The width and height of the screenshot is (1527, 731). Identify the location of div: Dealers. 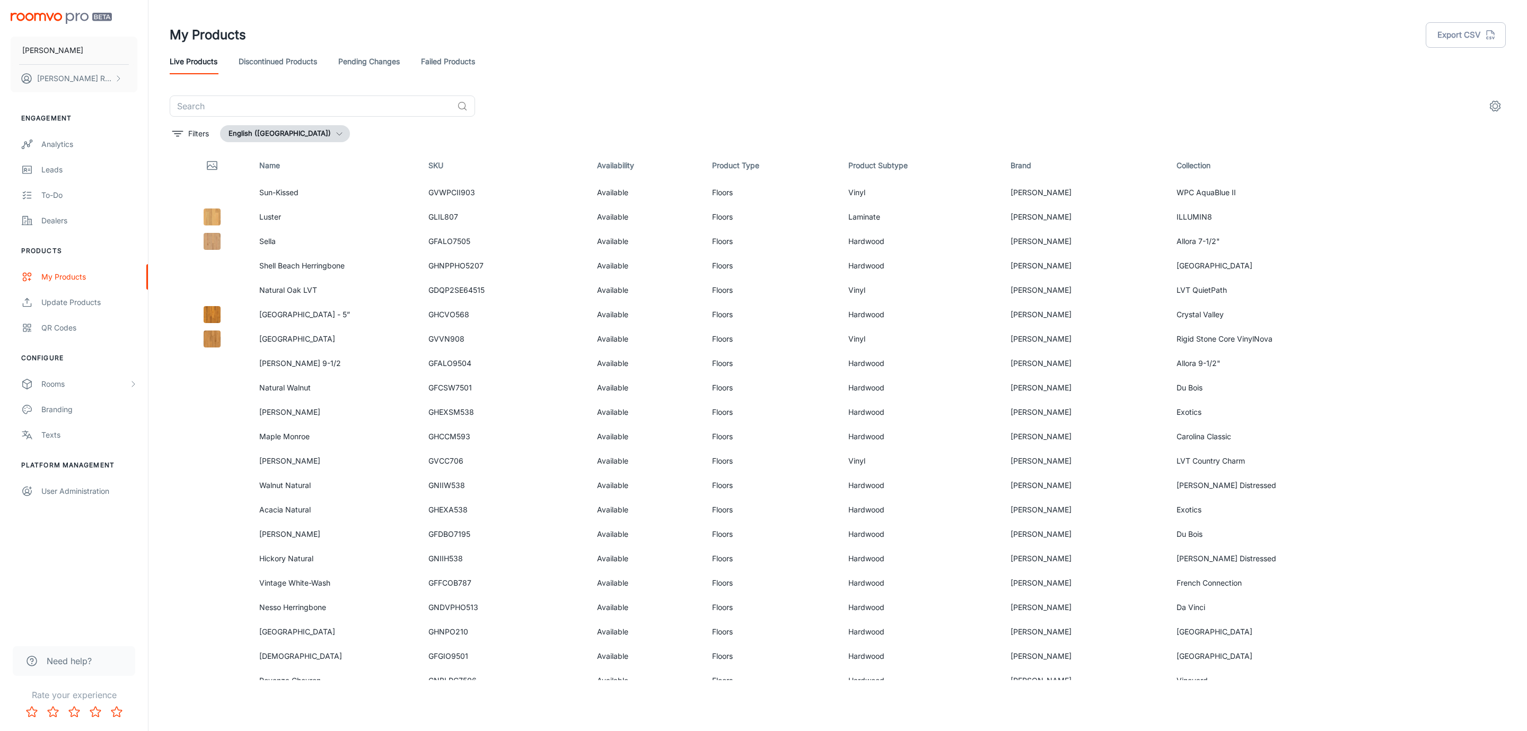
(89, 221).